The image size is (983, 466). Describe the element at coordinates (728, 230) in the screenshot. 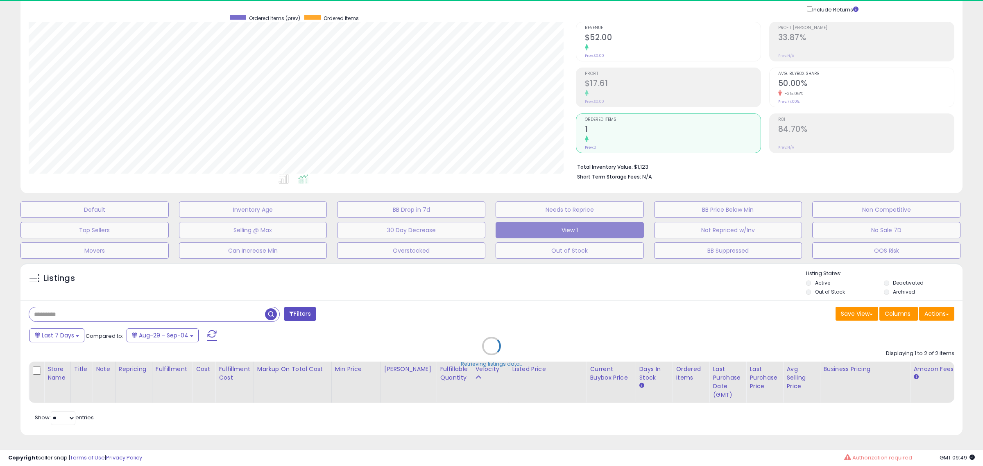

I see `button: Not Repriced w/Inv` at that location.